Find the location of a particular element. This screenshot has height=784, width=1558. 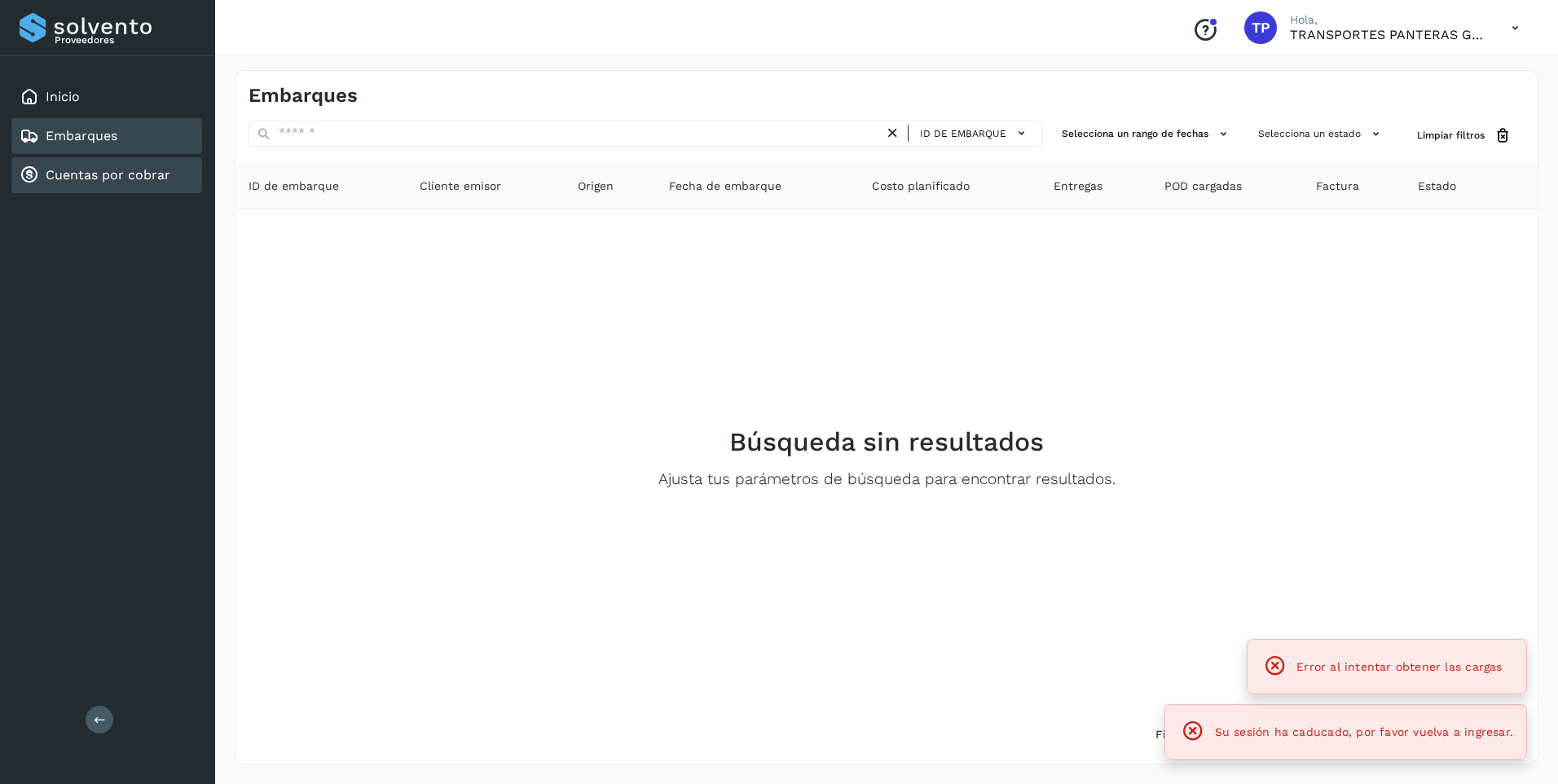

span: POD cargadas is located at coordinates (1203, 186).